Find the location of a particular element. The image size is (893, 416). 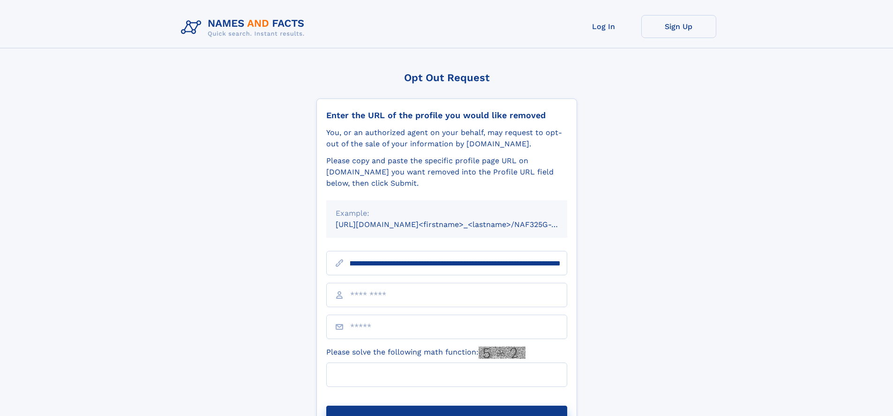

div: Example: is located at coordinates (447, 213).